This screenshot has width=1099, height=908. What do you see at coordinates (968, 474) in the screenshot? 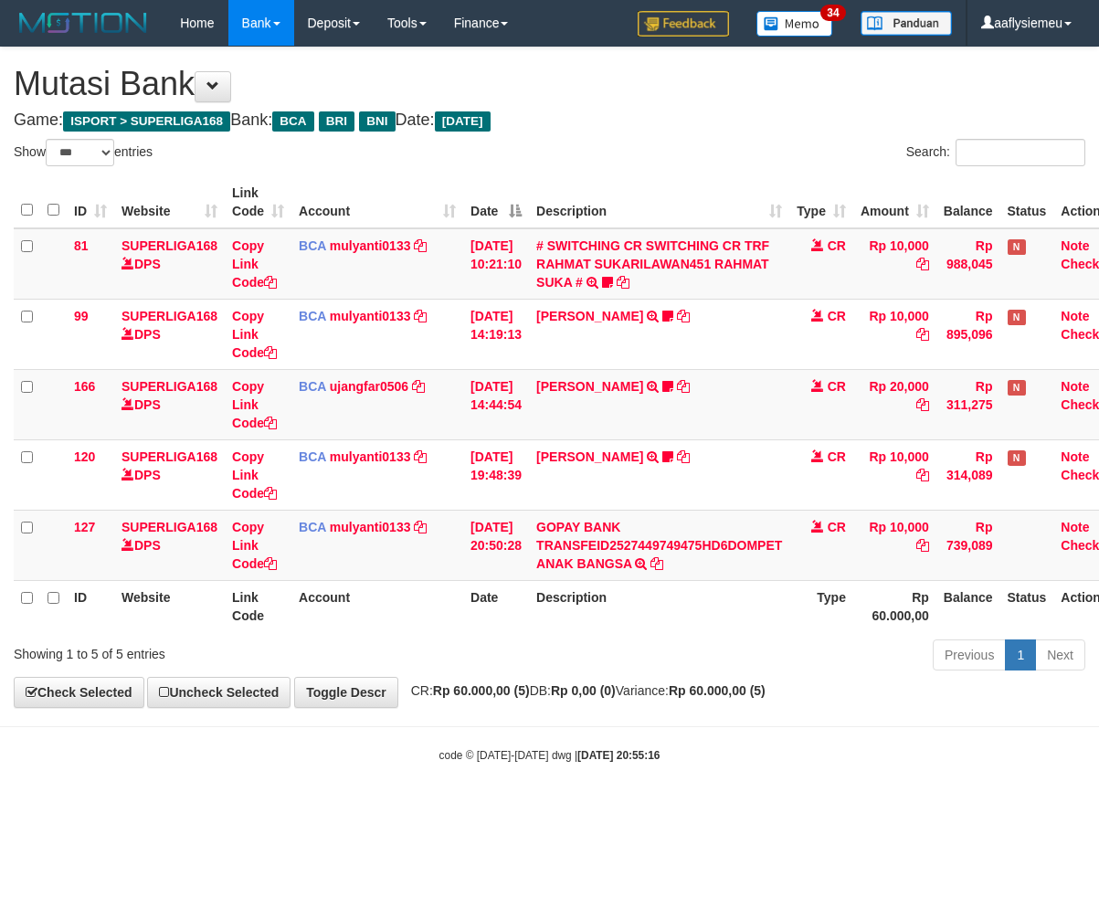
I see `td: Rp 314,089` at bounding box center [968, 474].